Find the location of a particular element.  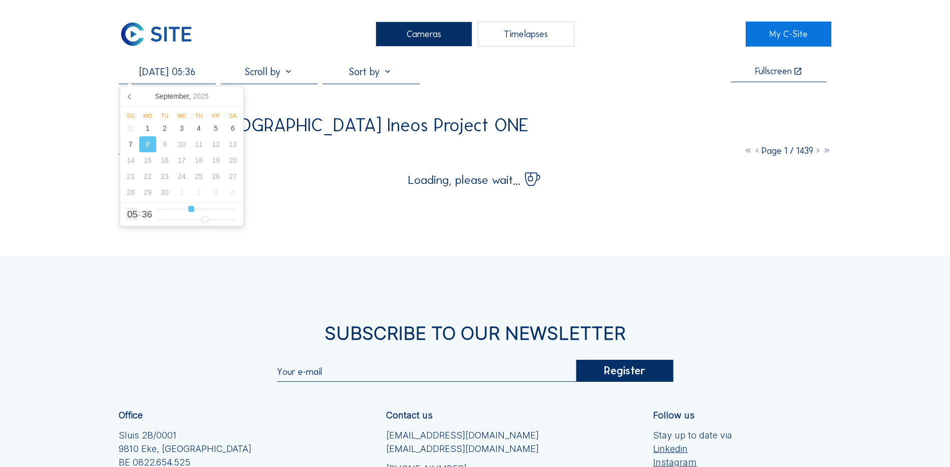

div: 28 is located at coordinates (131, 192).